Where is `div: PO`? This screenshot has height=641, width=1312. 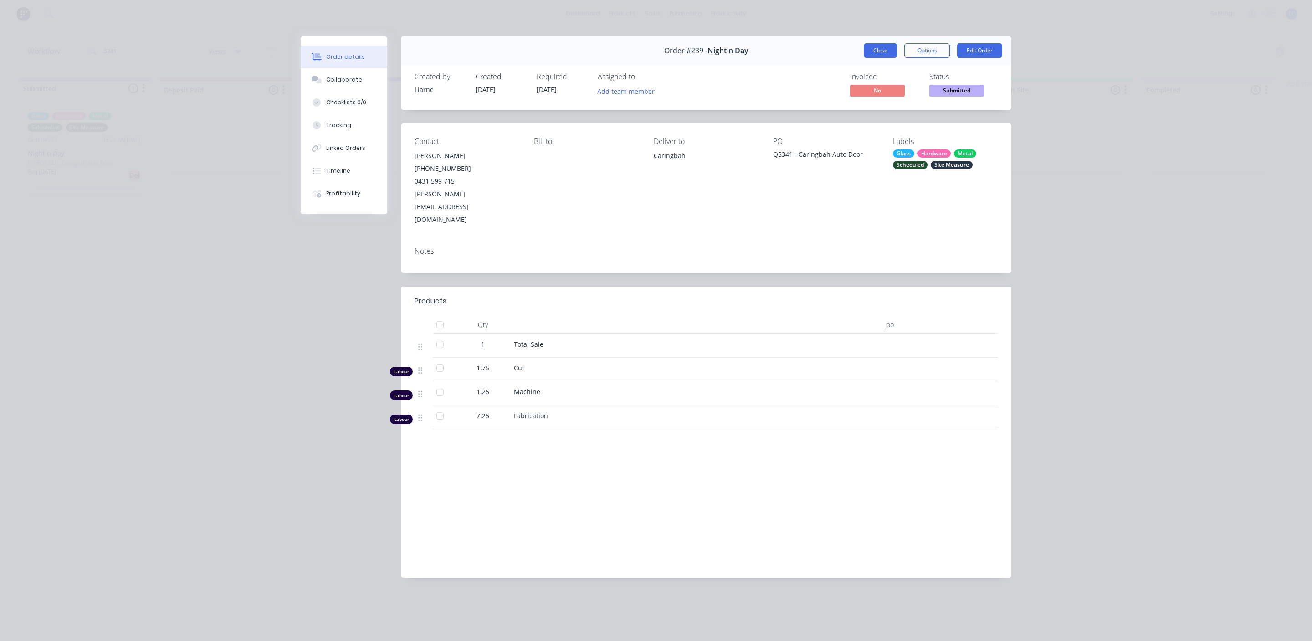 div: PO is located at coordinates (825, 141).